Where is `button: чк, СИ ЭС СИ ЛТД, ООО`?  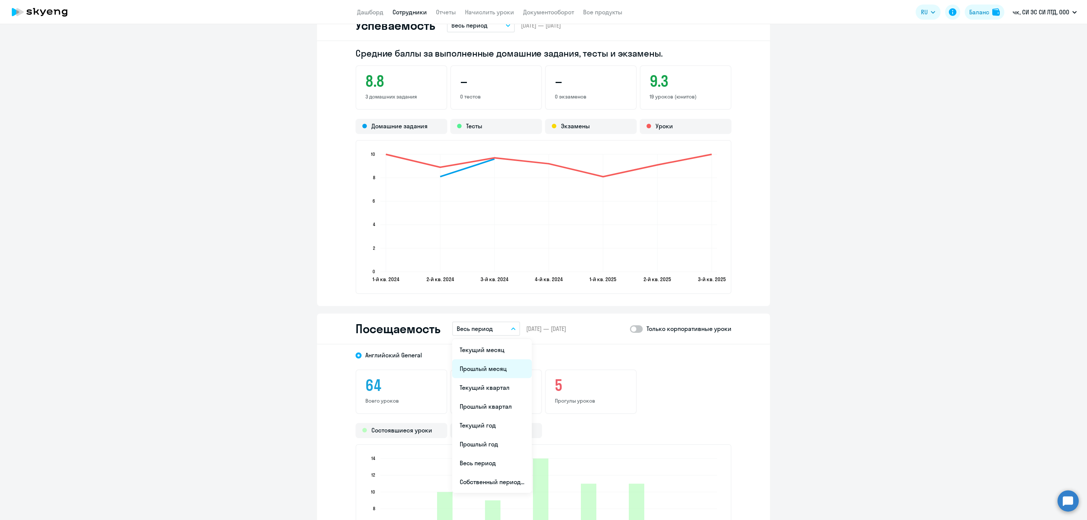
button: чк, СИ ЭС СИ ЛТД, ООО is located at coordinates (1045, 12).